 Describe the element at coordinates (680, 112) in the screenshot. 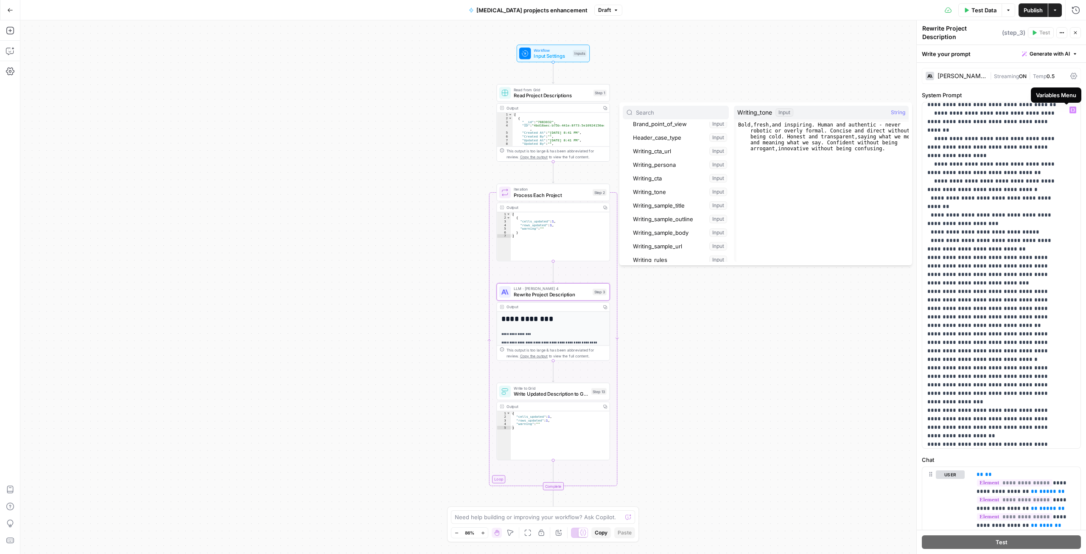

I see `input: Search` at that location.